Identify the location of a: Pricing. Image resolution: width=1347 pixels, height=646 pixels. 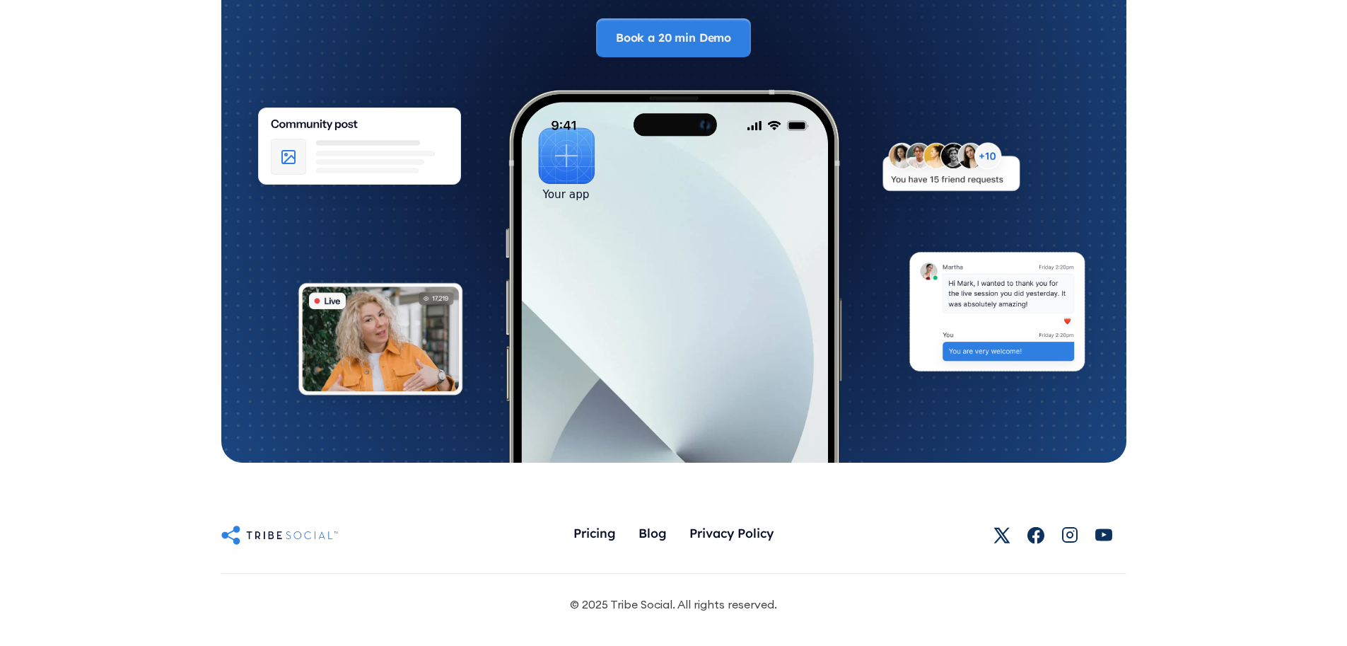
(595, 534).